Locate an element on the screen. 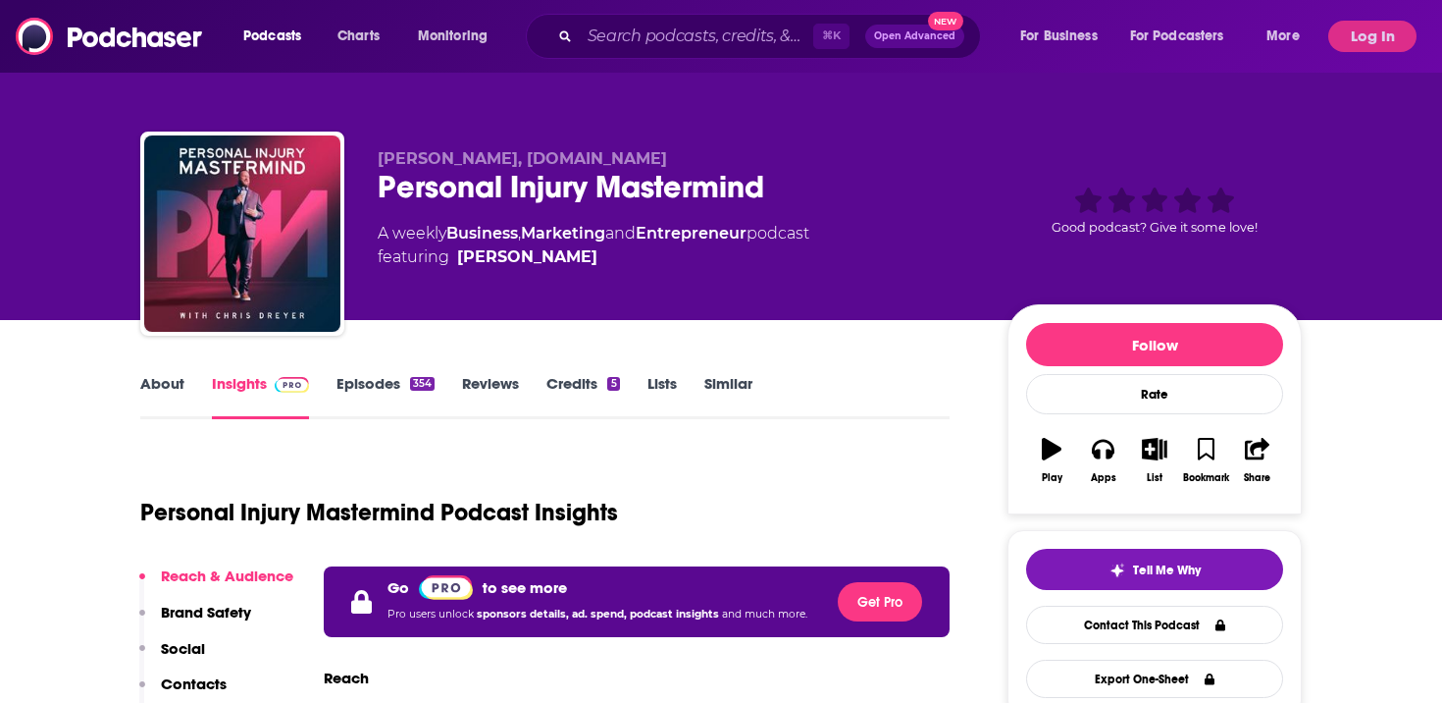 This screenshot has width=1442, height=703. button: Brand Safety is located at coordinates (195, 620).